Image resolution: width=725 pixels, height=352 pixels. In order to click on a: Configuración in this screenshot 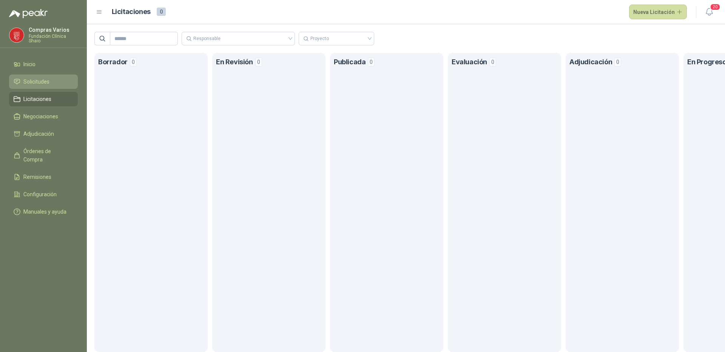, I will do `click(43, 194)`.